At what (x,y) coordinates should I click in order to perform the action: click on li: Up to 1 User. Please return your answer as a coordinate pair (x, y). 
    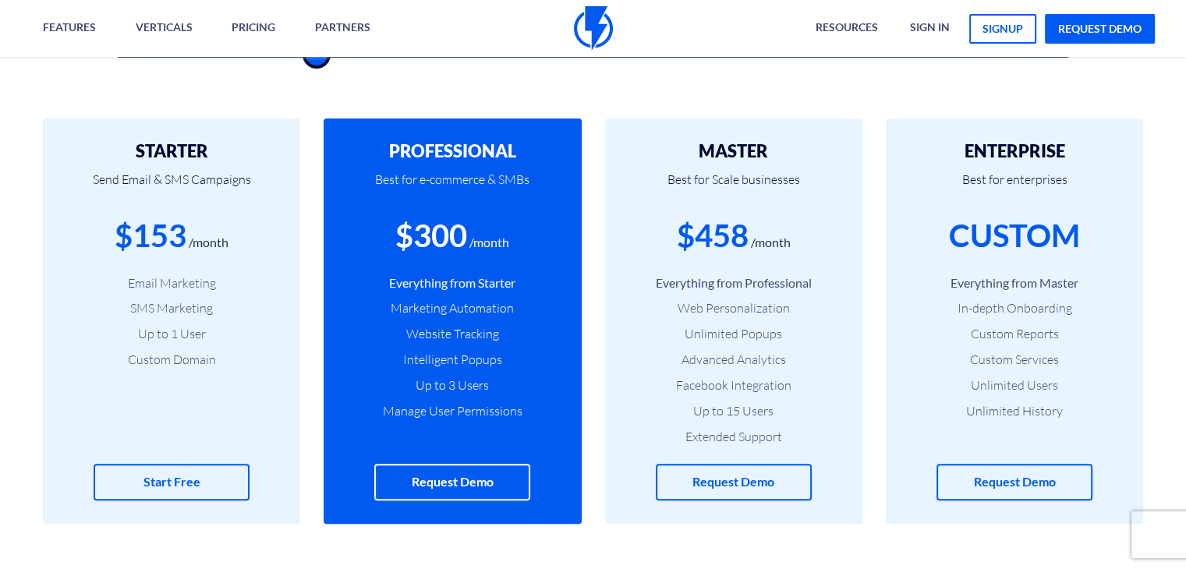
    Looking at the image, I should click on (171, 334).